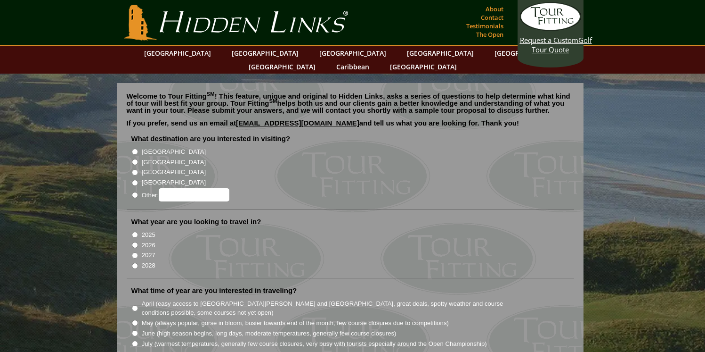 The height and width of the screenshot is (352, 705). I want to click on a: About, so click(495, 9).